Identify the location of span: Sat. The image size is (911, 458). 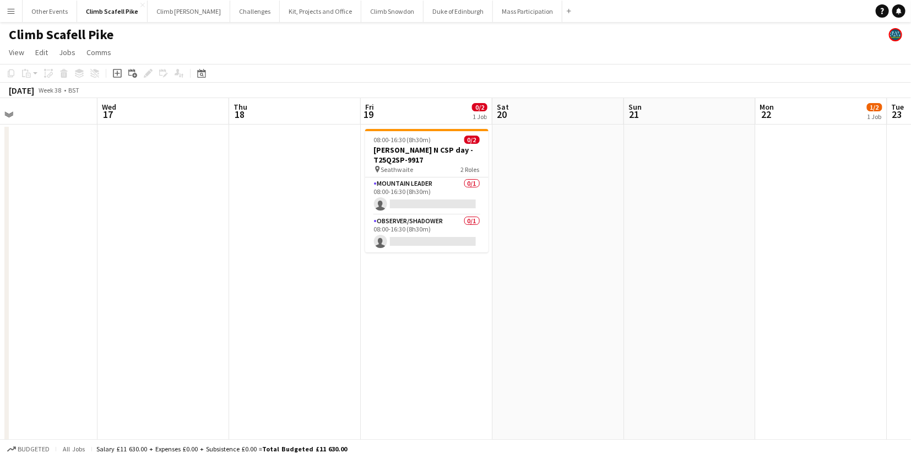
(503, 107).